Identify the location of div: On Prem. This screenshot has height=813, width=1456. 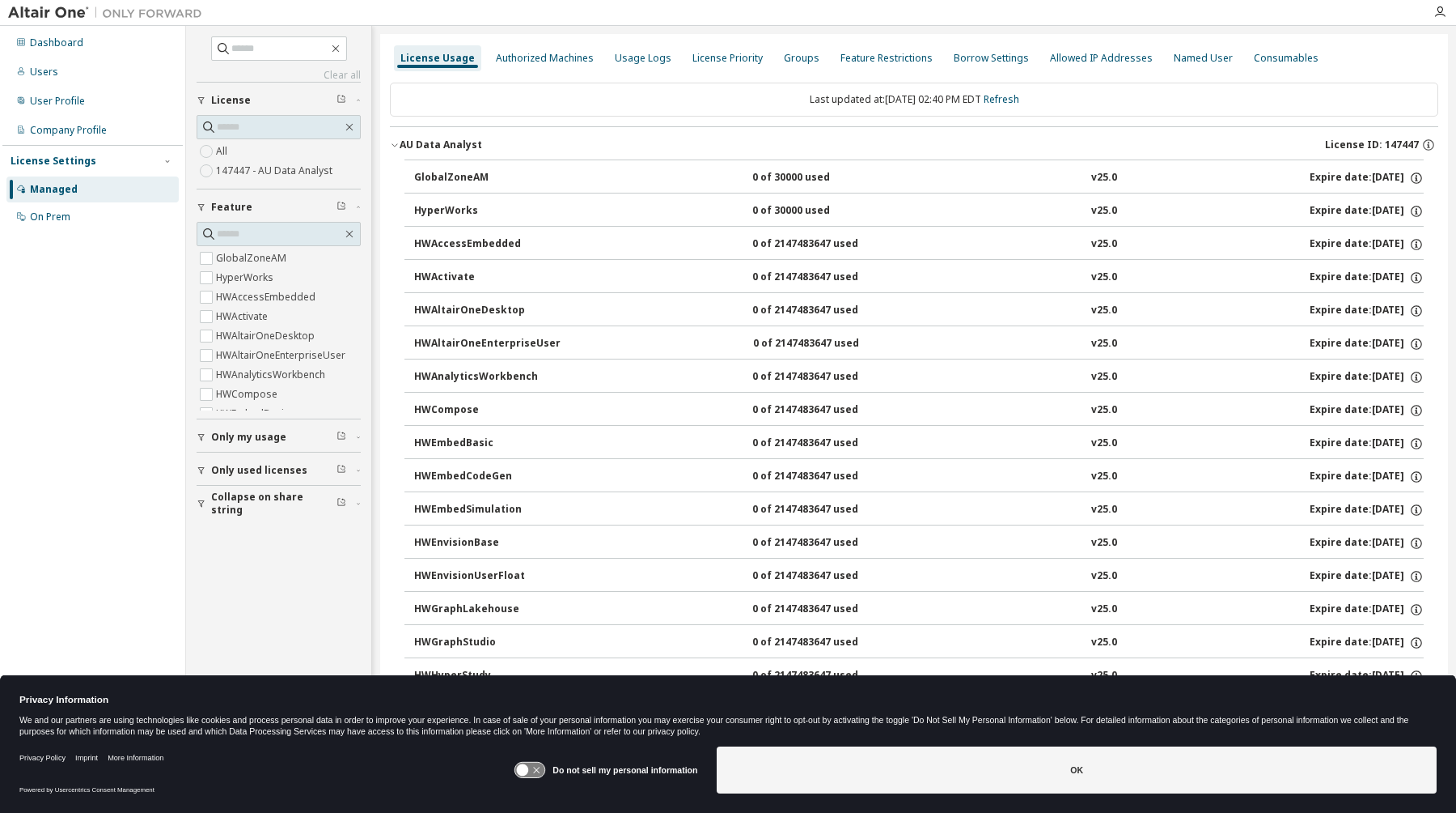
(50, 217).